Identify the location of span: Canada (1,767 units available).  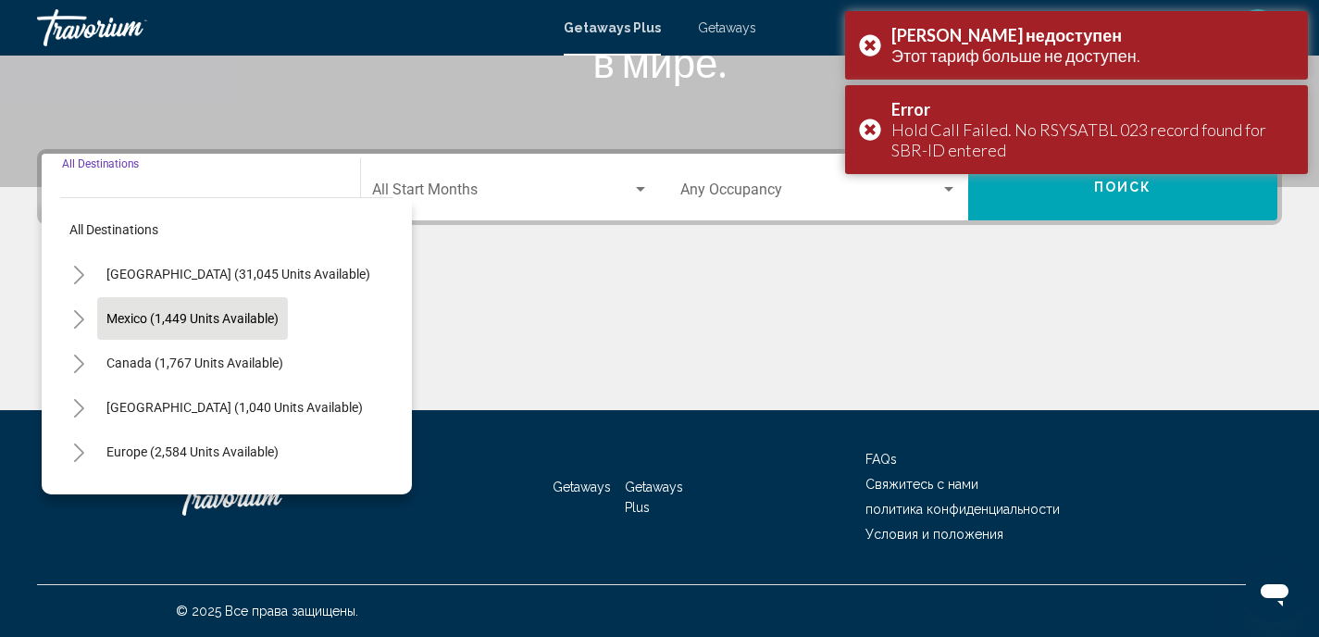
(194, 363).